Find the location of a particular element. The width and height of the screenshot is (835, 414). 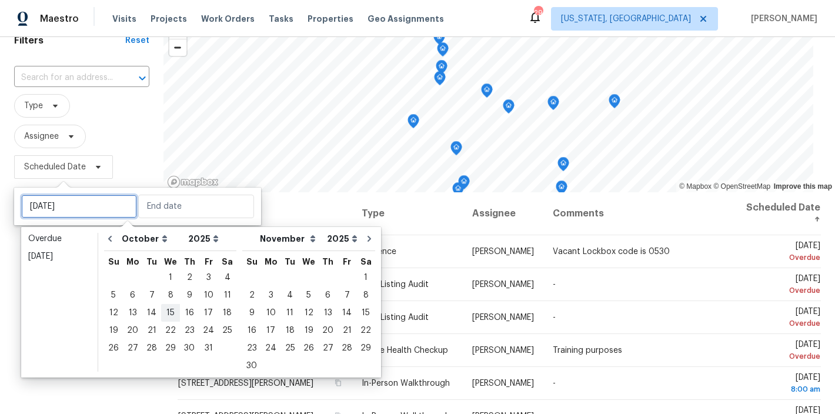

div: Thu Oct 09 2025 is located at coordinates (189, 295).